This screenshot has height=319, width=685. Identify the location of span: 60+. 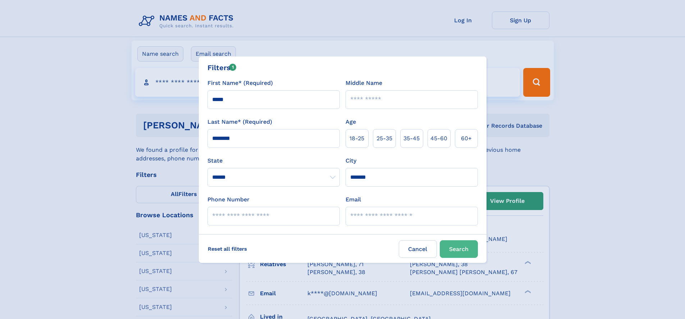
(467, 138).